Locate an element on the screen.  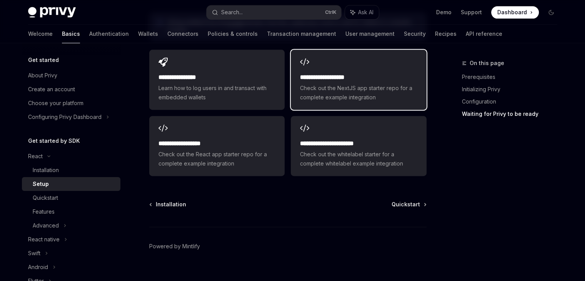
div: Advanced is located at coordinates (46, 225).